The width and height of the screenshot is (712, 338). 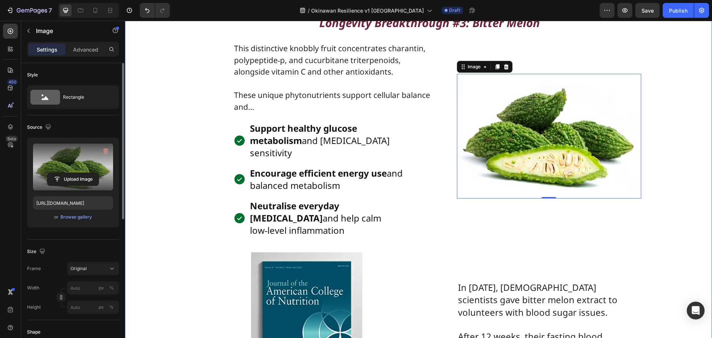 What do you see at coordinates (34, 332) in the screenshot?
I see `div: Shape` at bounding box center [34, 332].